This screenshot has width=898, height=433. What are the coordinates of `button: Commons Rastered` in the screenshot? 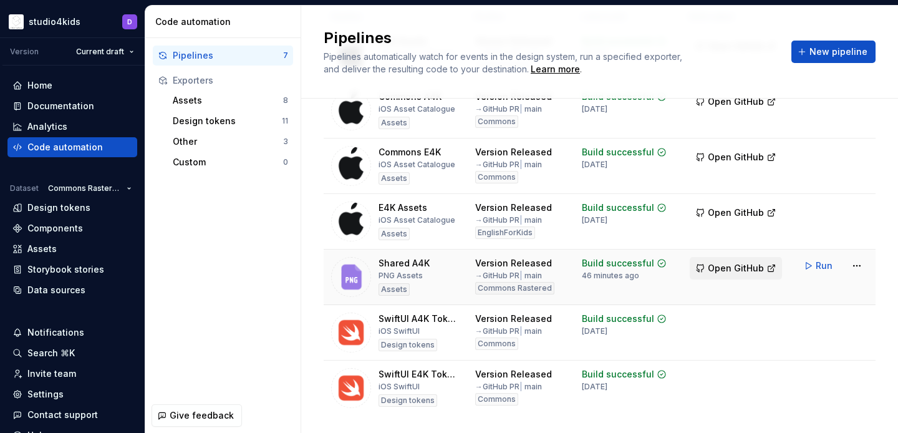 It's located at (90, 188).